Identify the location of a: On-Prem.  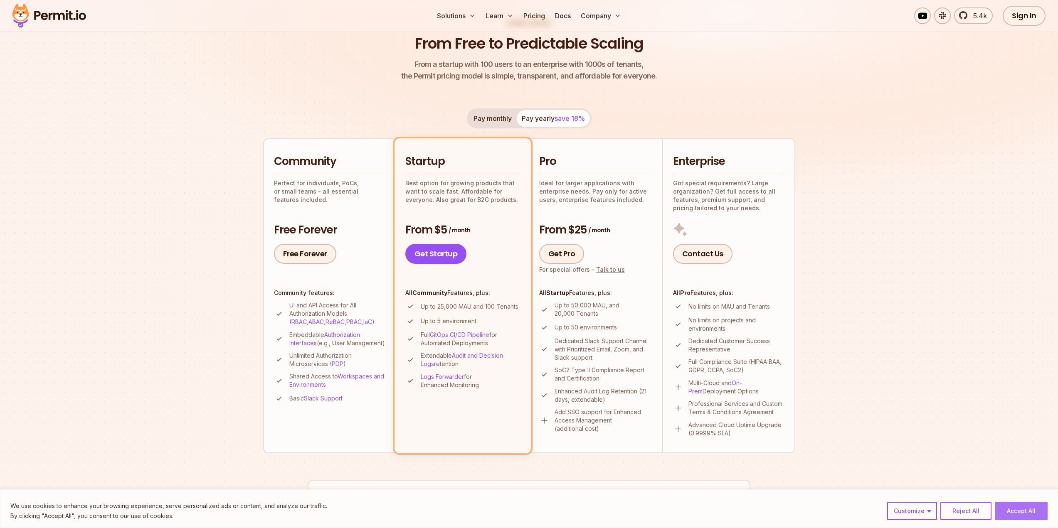
(715, 387).